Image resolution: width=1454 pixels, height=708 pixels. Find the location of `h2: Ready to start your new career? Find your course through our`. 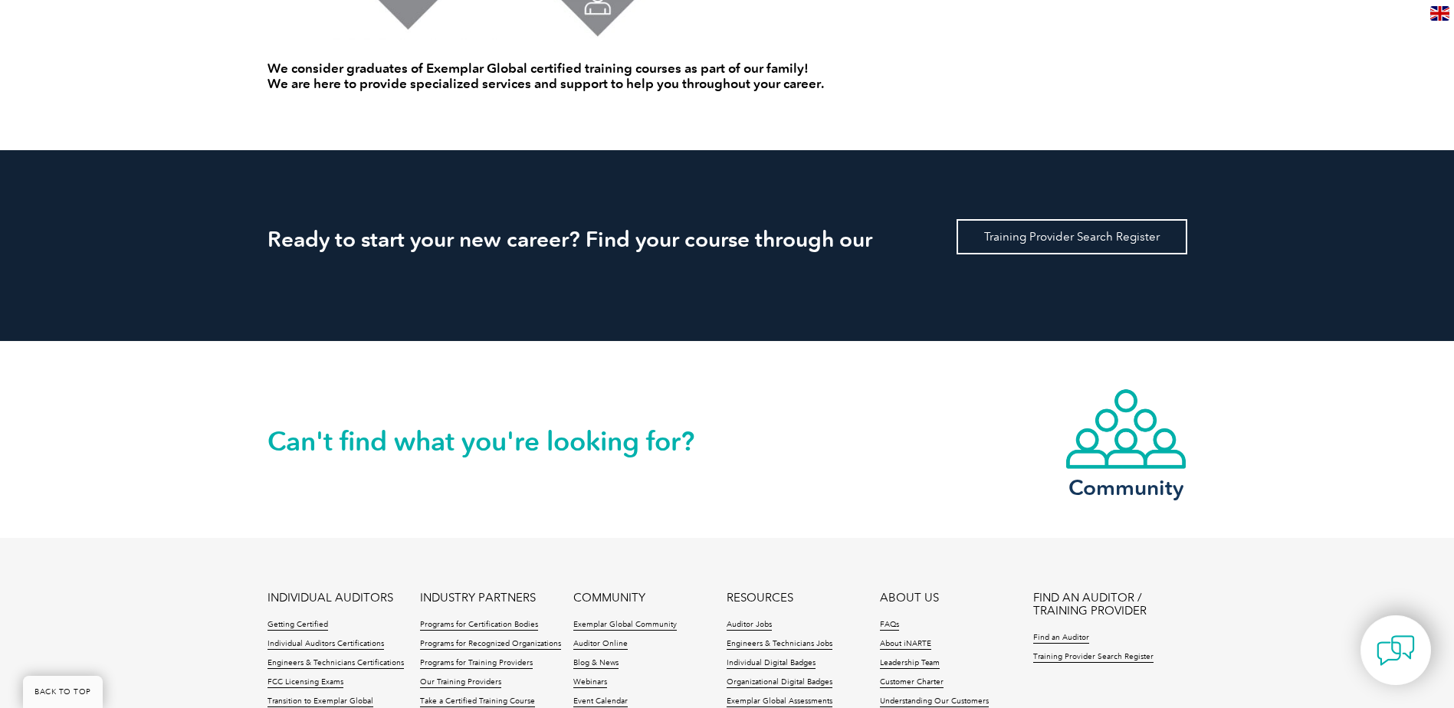

h2: Ready to start your new career? Find your course through our is located at coordinates (728, 239).